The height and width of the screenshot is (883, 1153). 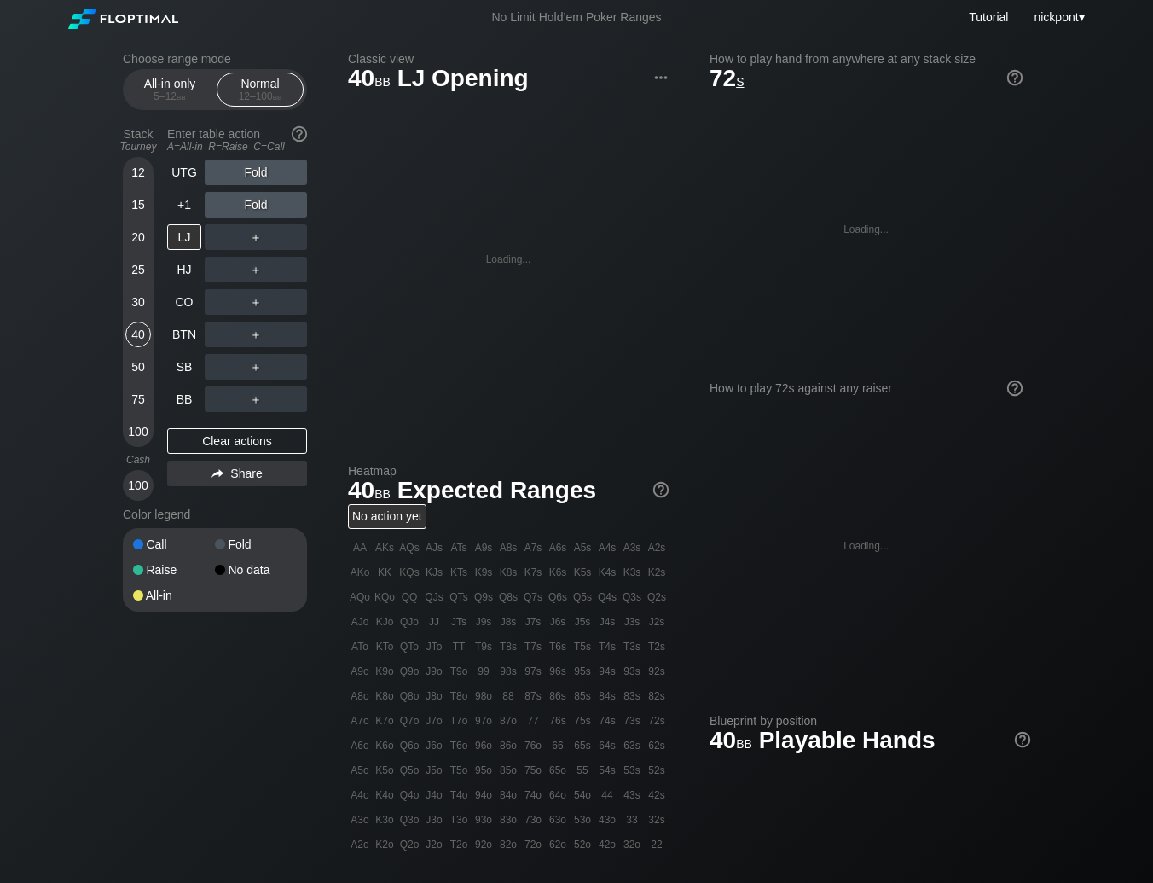 I want to click on div: 97s, so click(x=533, y=671).